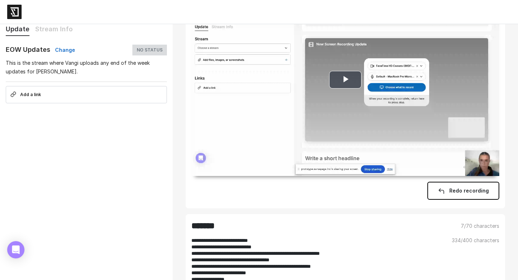  Describe the element at coordinates (18, 30) in the screenshot. I see `button: Update` at that location.